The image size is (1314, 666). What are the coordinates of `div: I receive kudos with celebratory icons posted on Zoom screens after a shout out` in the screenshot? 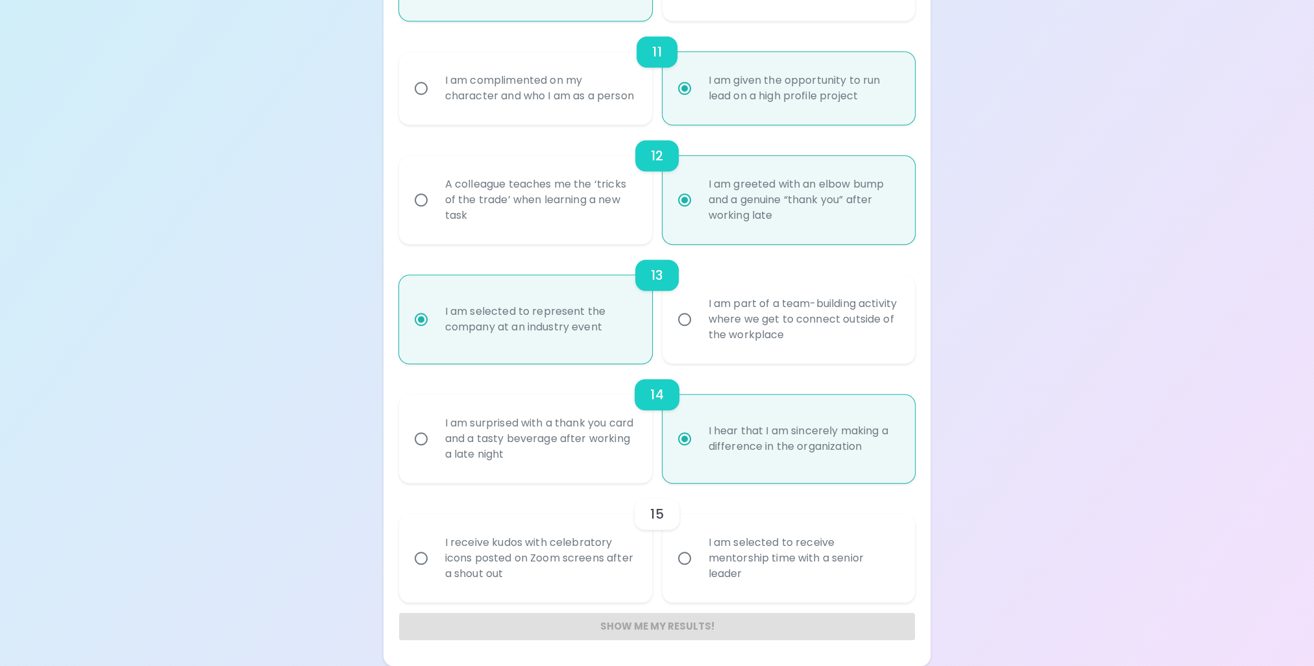 It's located at (540, 558).